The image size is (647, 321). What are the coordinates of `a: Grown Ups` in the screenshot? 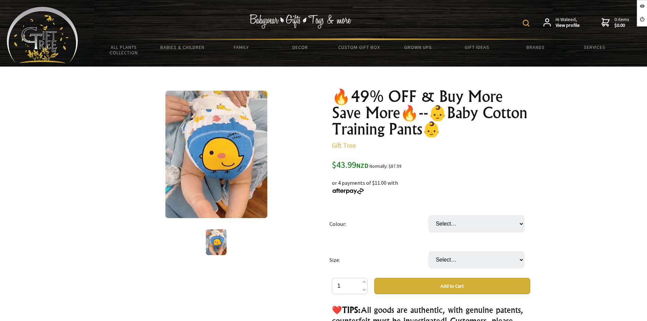 It's located at (418, 47).